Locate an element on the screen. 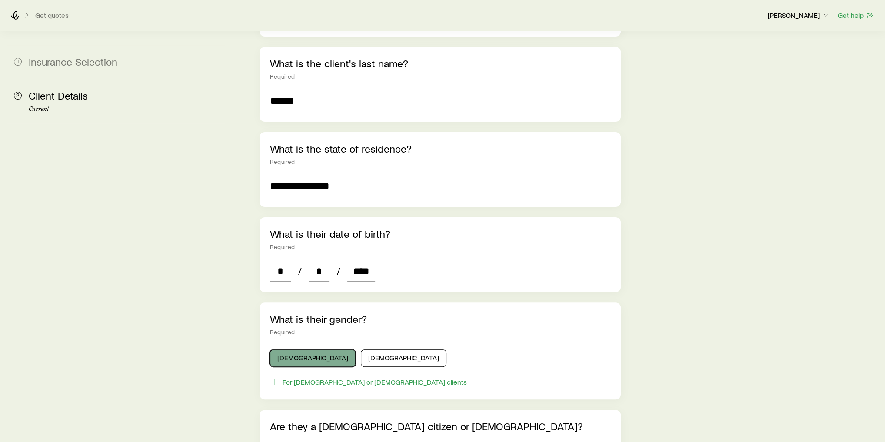  span: Client Details is located at coordinates (58, 95).